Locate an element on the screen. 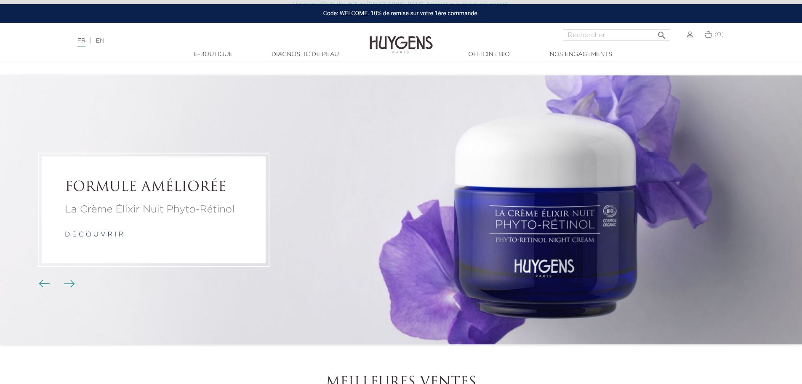 Image resolution: width=802 pixels, height=384 pixels. a: FR is located at coordinates (81, 42).